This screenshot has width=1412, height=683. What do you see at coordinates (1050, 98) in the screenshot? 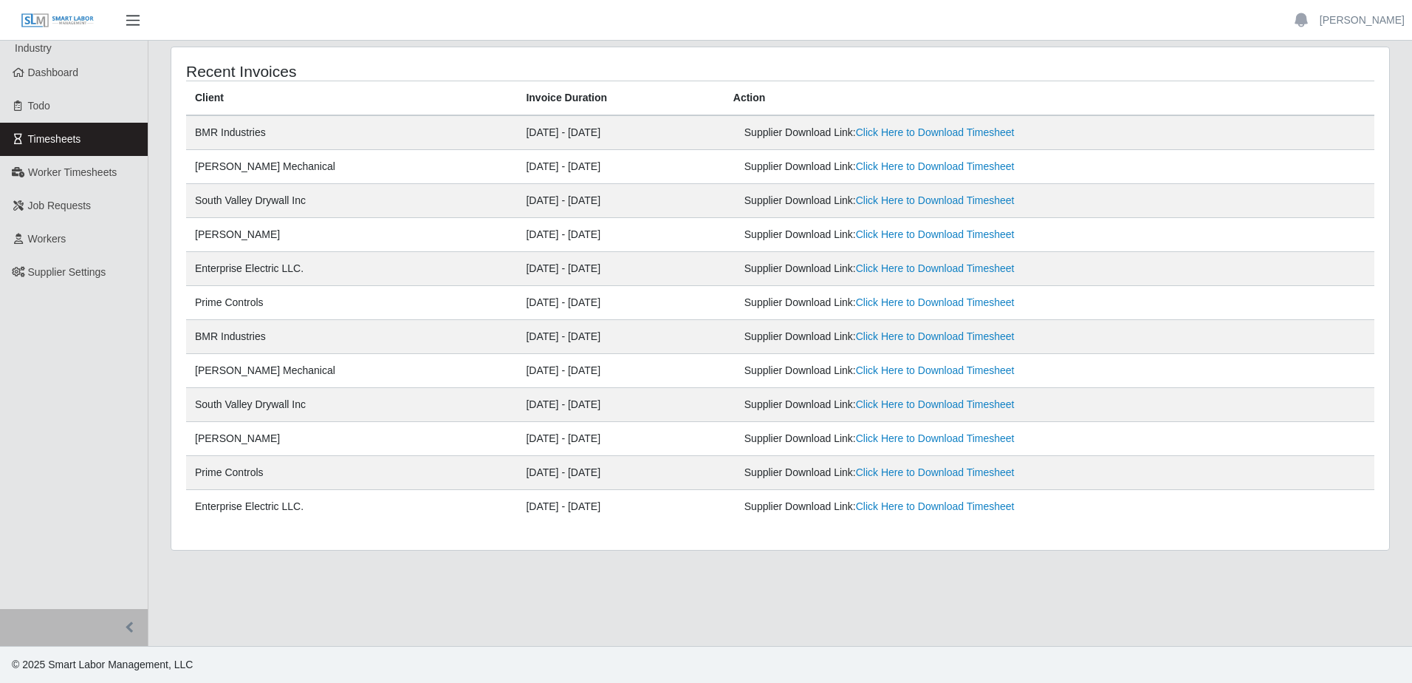
I see `th: Action` at bounding box center [1050, 98].